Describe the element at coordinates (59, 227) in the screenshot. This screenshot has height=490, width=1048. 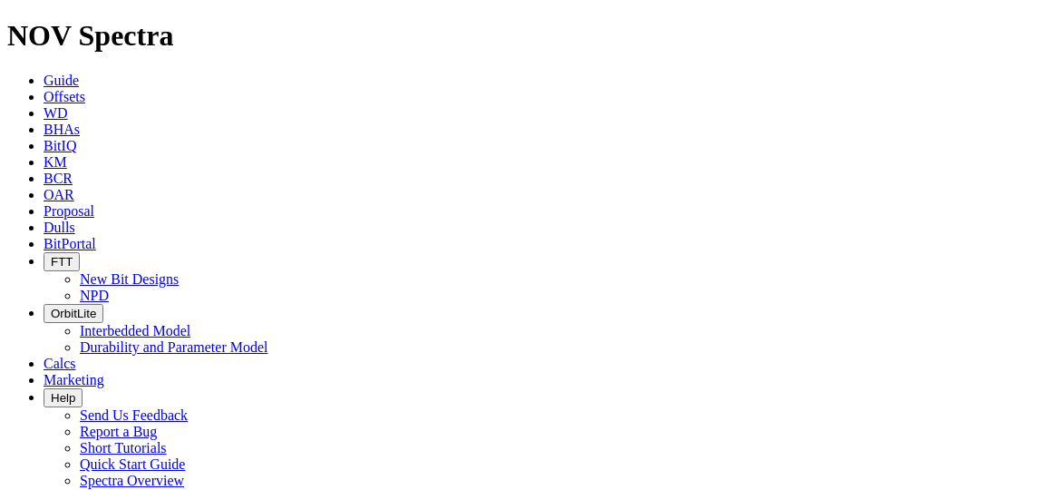
I see `a: Dulls` at that location.